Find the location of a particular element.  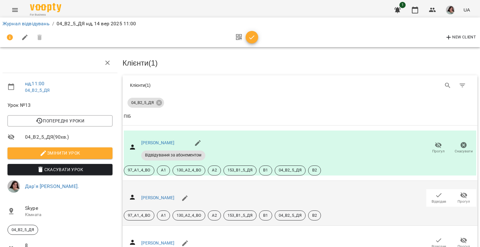

span: Скасувати is located at coordinates (464, 151).